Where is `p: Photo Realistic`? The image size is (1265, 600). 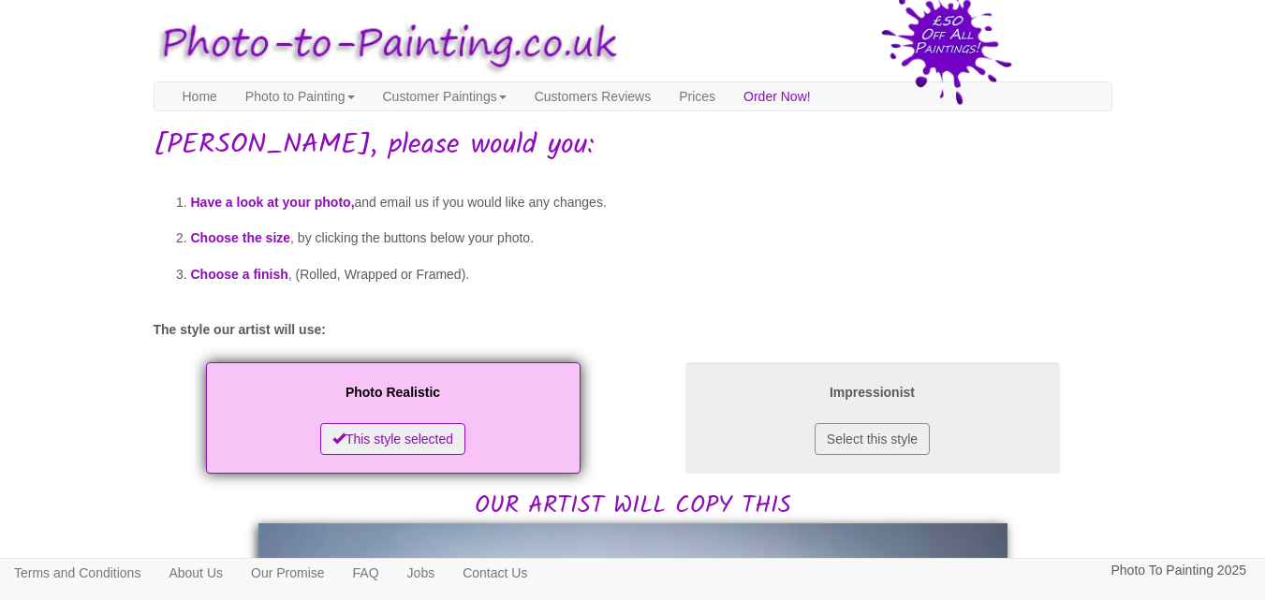
p: Photo Realistic is located at coordinates (393, 392).